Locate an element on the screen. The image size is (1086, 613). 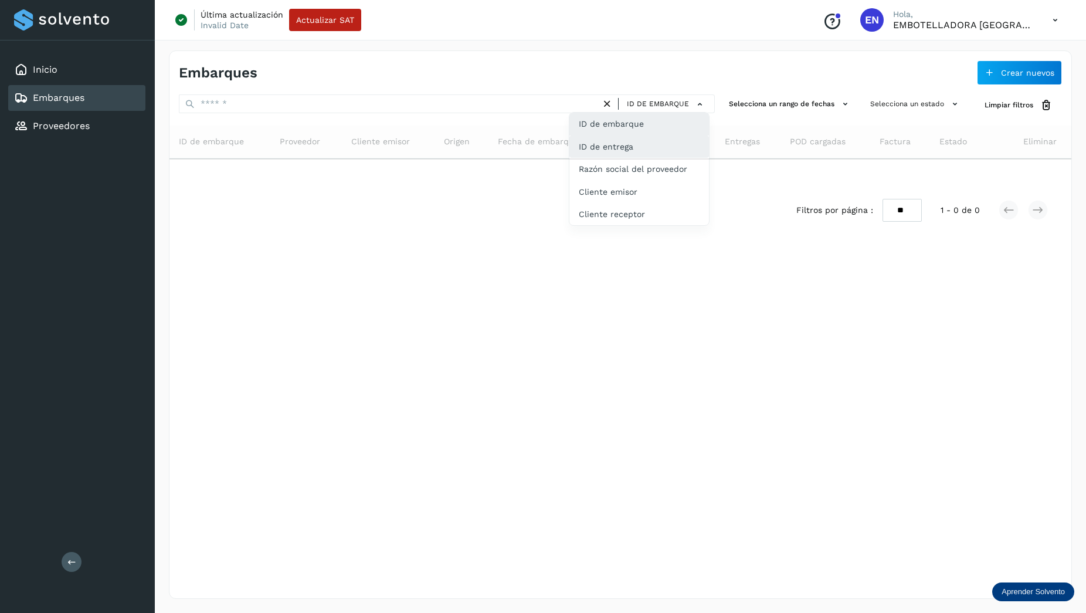
div: ID de embarque is located at coordinates (639, 124).